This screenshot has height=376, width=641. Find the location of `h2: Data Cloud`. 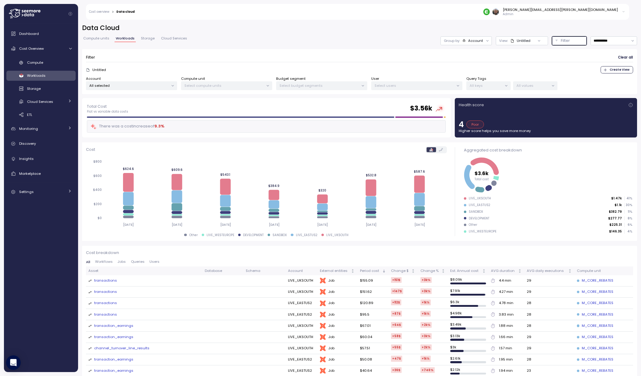

h2: Data Cloud is located at coordinates (359, 28).